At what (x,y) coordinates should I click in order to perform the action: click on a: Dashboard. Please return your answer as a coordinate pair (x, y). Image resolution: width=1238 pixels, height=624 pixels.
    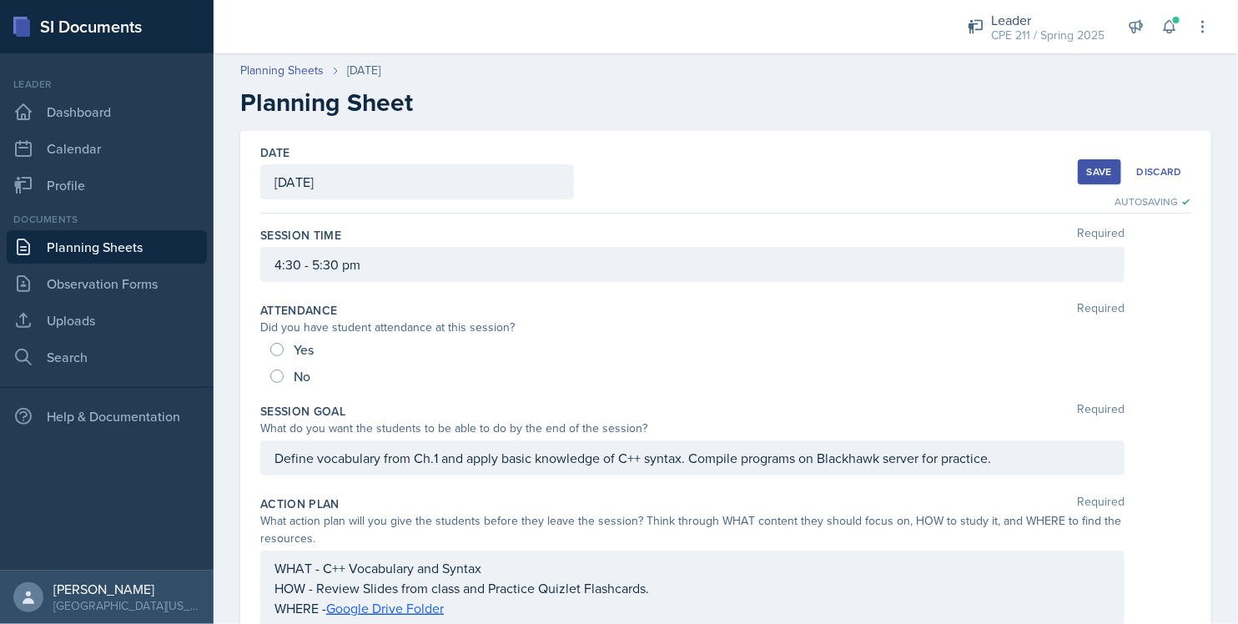
    Looking at the image, I should click on (107, 112).